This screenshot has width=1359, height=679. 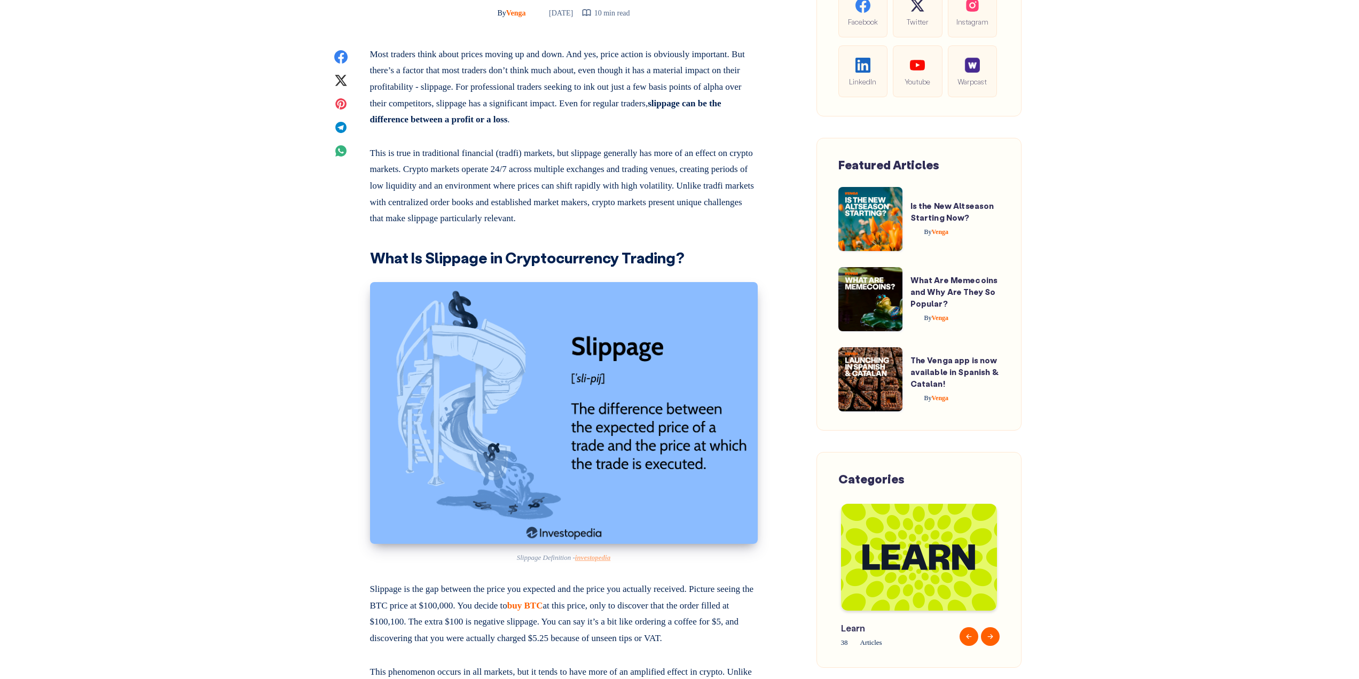 I want to click on span: Learn, so click(x=890, y=628).